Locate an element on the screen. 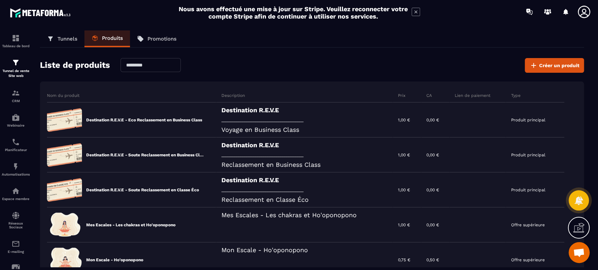  p: Description is located at coordinates (233, 96).